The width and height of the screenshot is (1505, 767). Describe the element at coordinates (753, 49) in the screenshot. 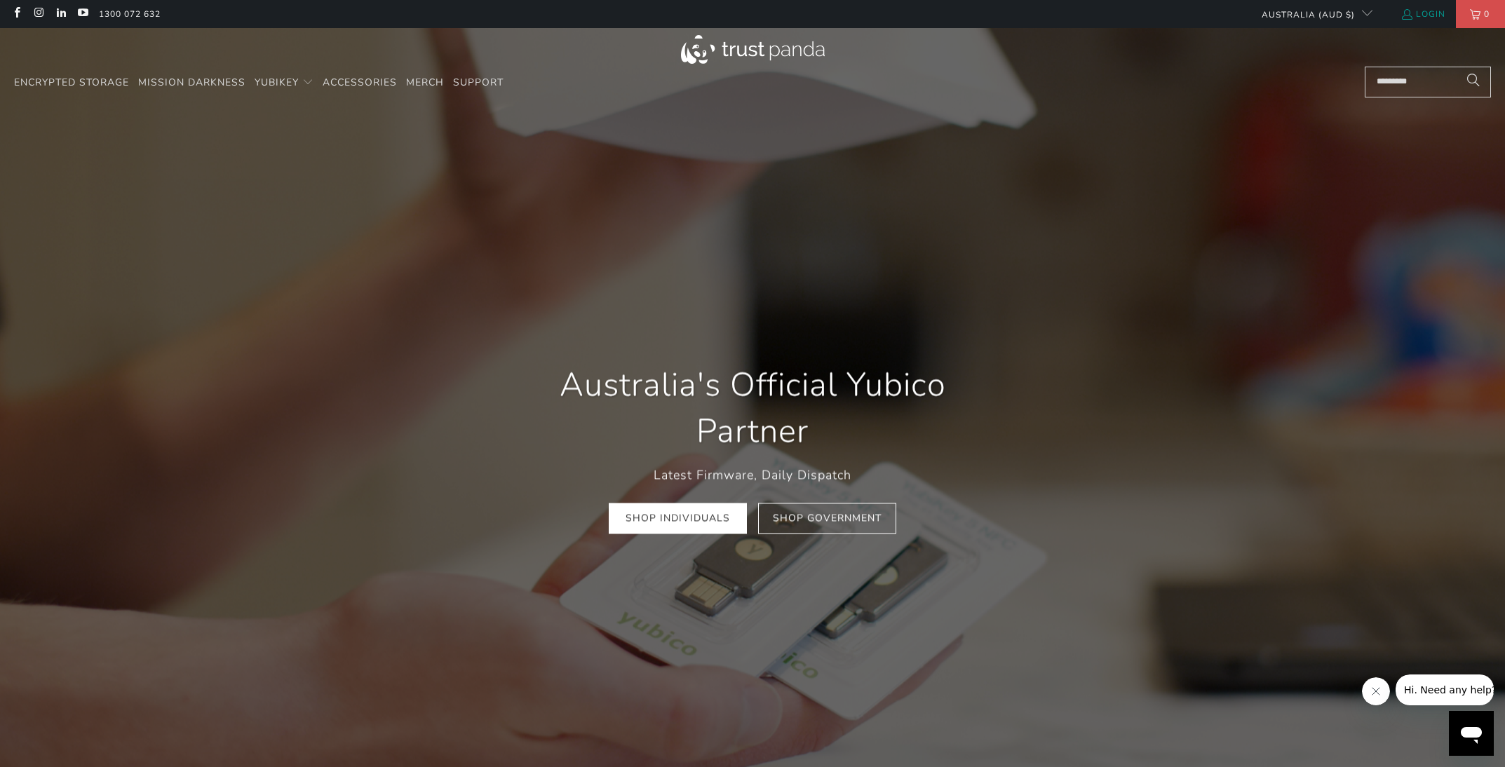

I see `img: Trust Panda Australia` at that location.